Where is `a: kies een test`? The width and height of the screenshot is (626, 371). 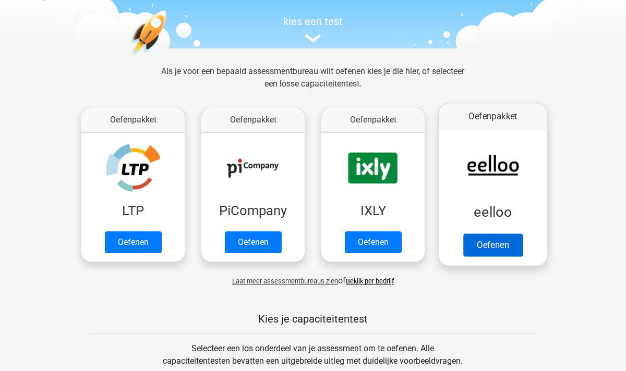
a: kies een test is located at coordinates (313, 29).